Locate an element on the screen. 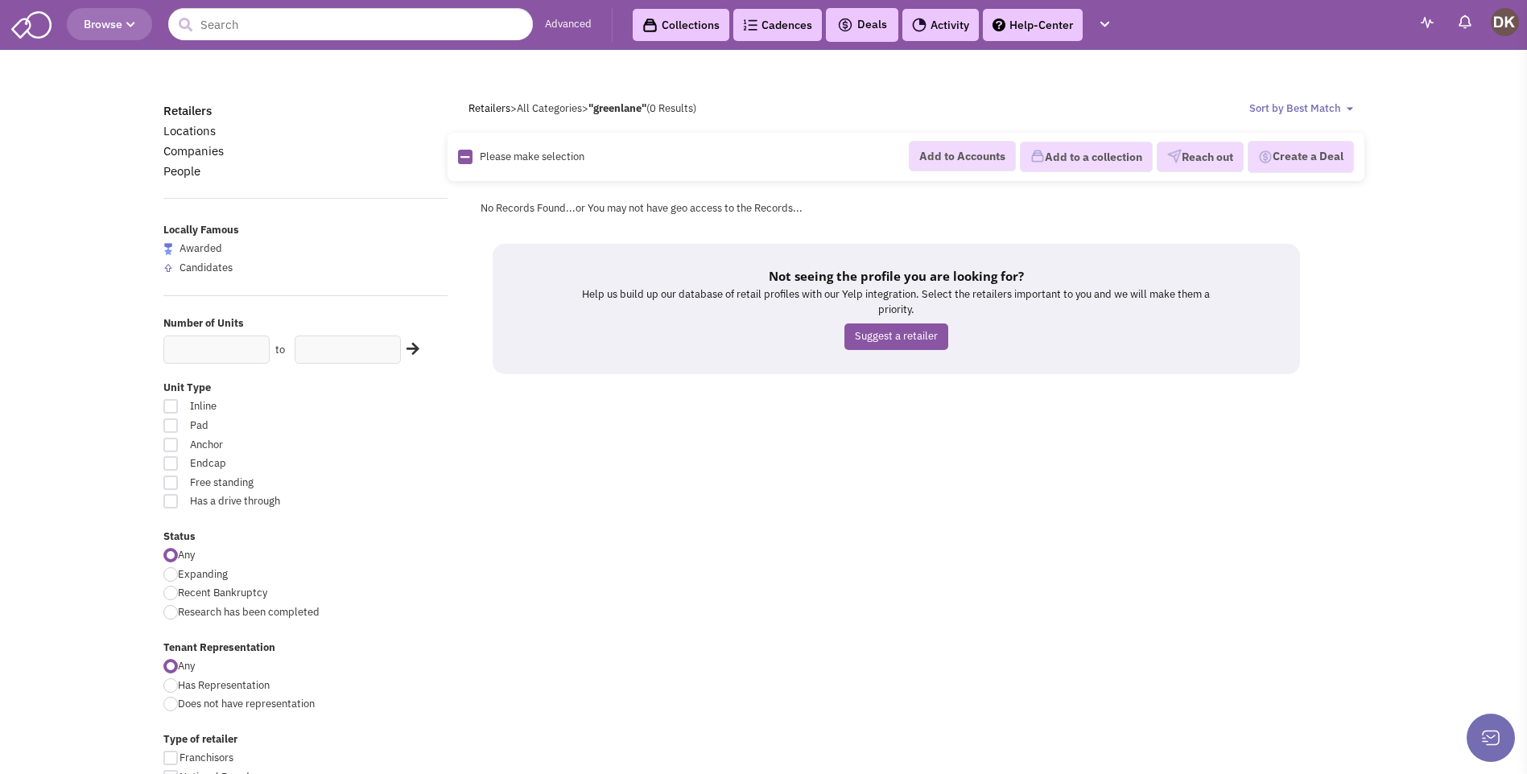 Image resolution: width=1527 pixels, height=774 pixels. h5: Not seeing the profile you are looking for? is located at coordinates (896, 276).